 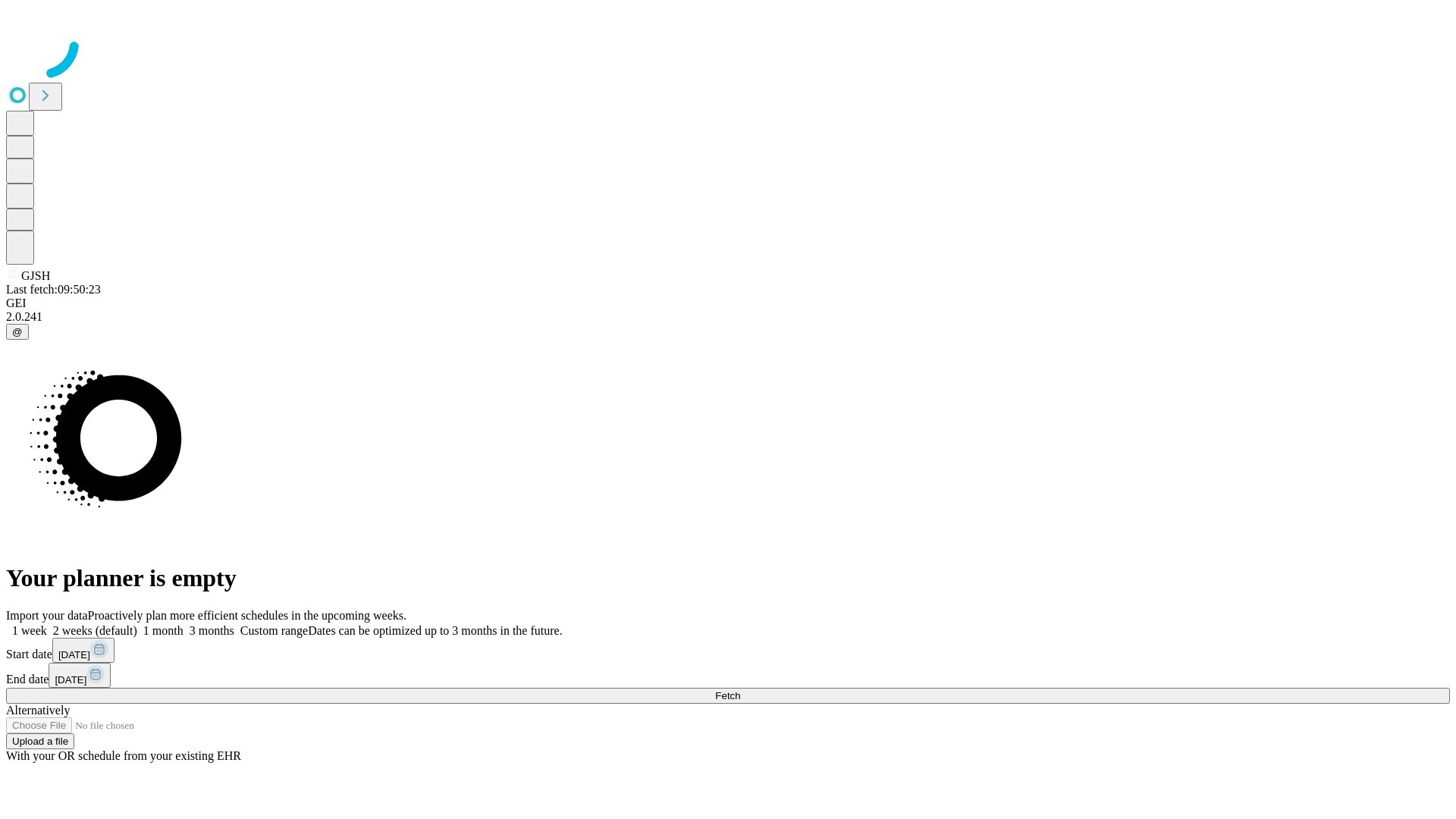 What do you see at coordinates (728, 303) in the screenshot?
I see `div: GEI` at bounding box center [728, 303].